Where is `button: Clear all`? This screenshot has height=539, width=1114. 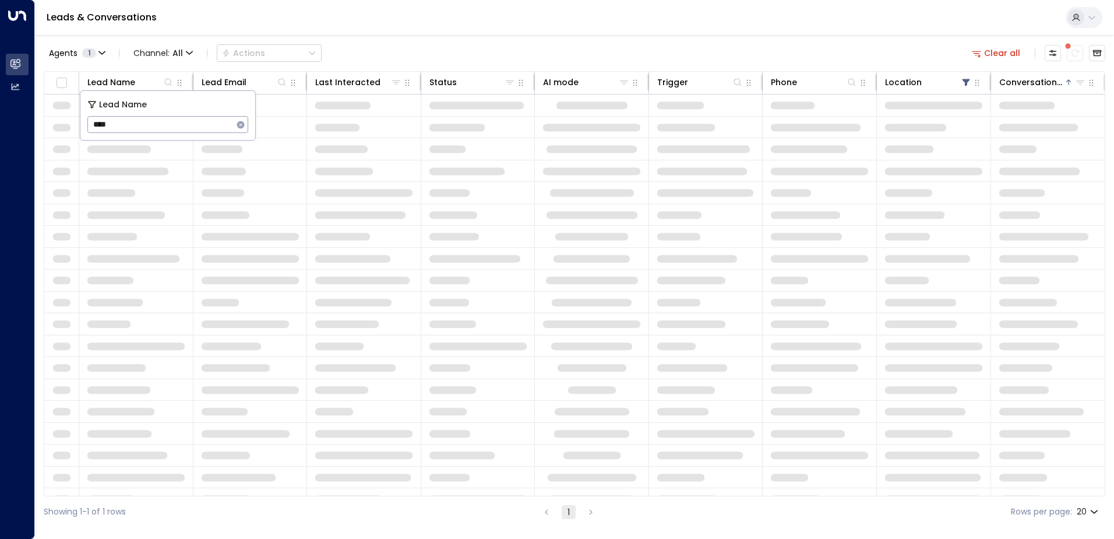
button: Clear all is located at coordinates (997, 53).